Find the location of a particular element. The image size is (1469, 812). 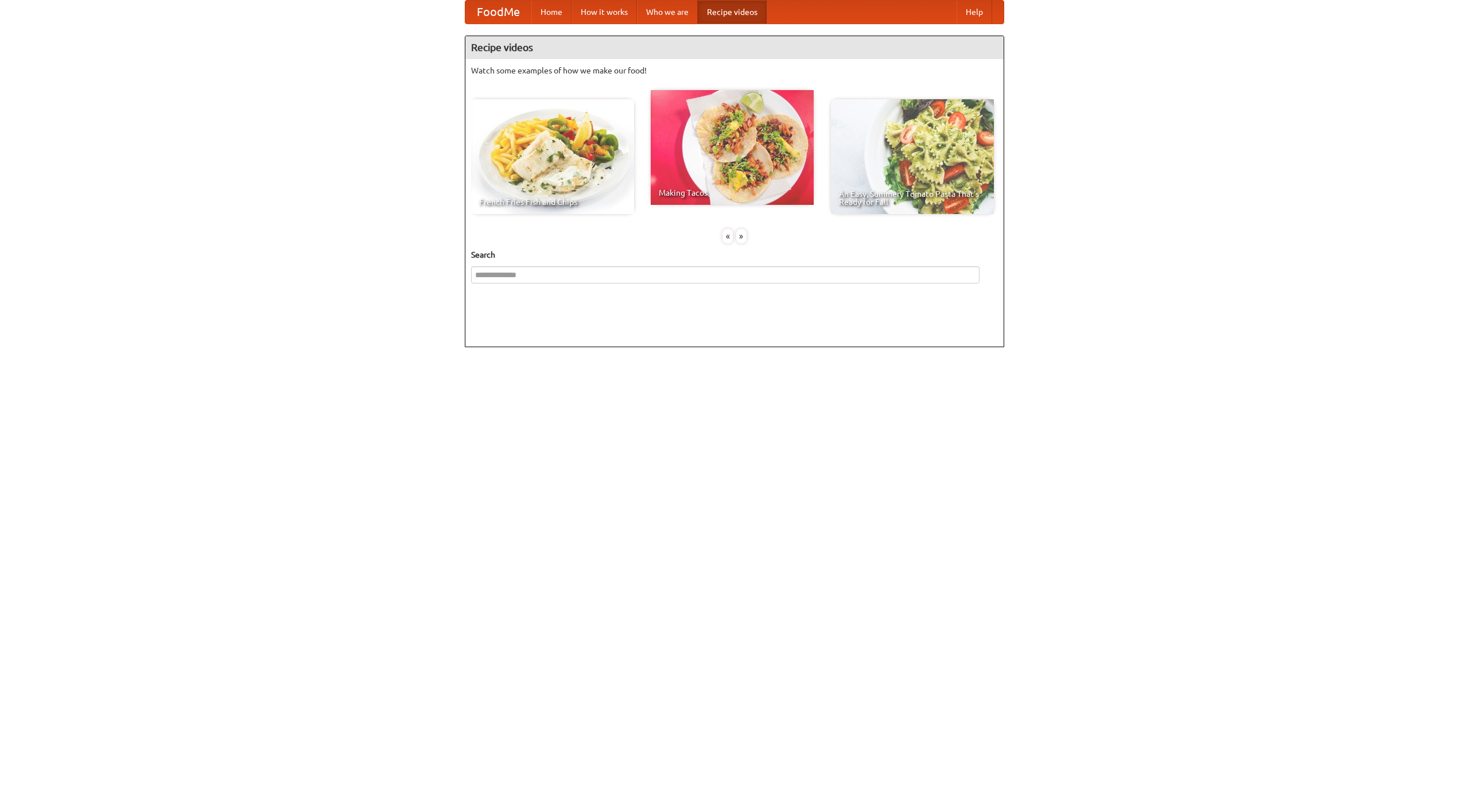

a: Help is located at coordinates (974, 12).